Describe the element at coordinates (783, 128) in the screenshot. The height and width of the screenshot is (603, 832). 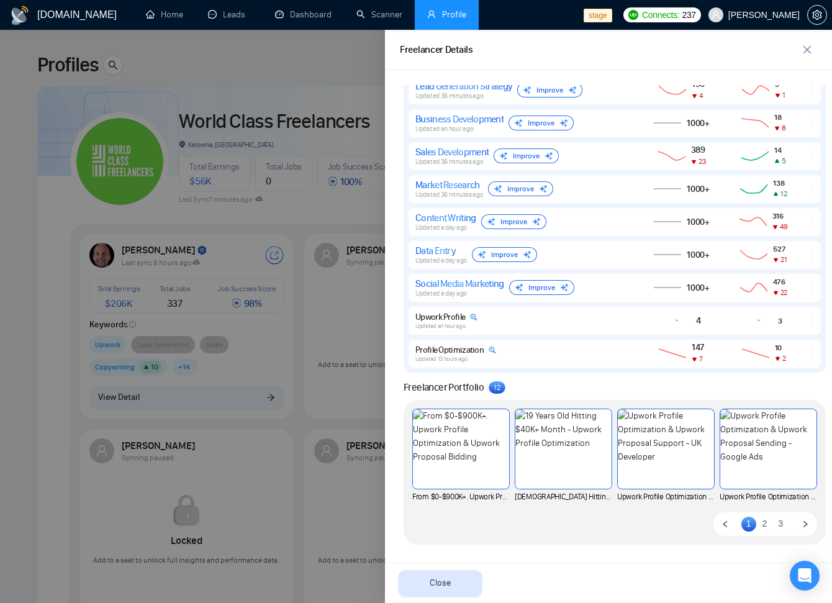
I see `span: 8` at that location.